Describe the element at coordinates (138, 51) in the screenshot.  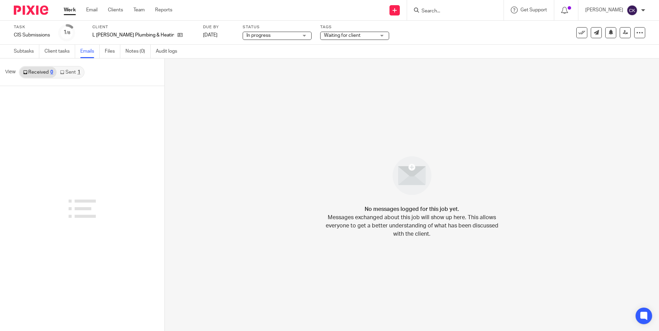
I see `a: Notes (0)` at that location.